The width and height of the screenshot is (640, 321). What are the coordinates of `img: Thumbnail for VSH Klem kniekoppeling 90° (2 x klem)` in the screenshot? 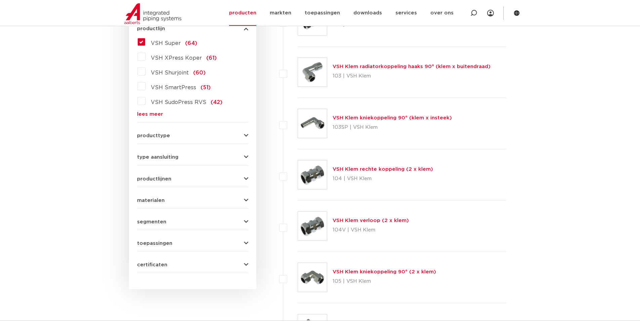 It's located at (312, 278).